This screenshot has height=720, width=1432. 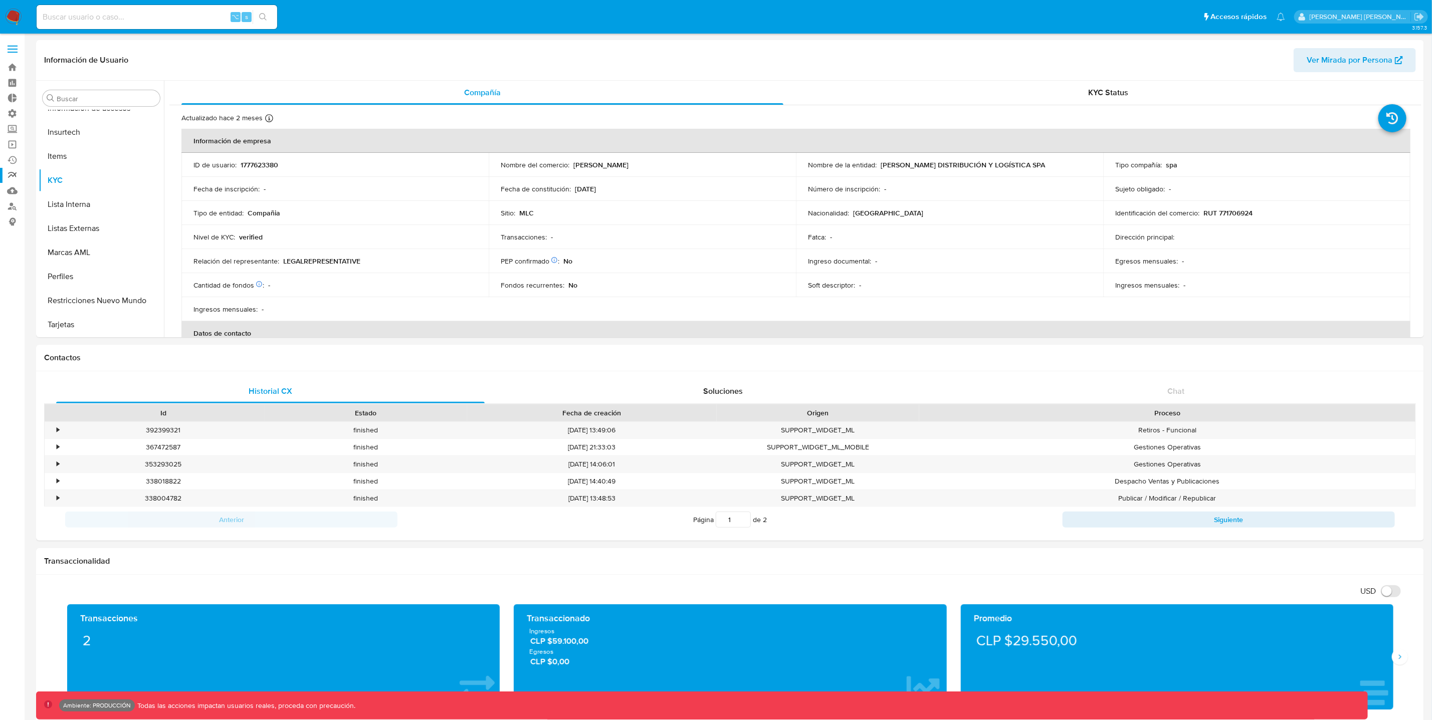 What do you see at coordinates (1109, 92) in the screenshot?
I see `span: KYC Status` at bounding box center [1109, 92].